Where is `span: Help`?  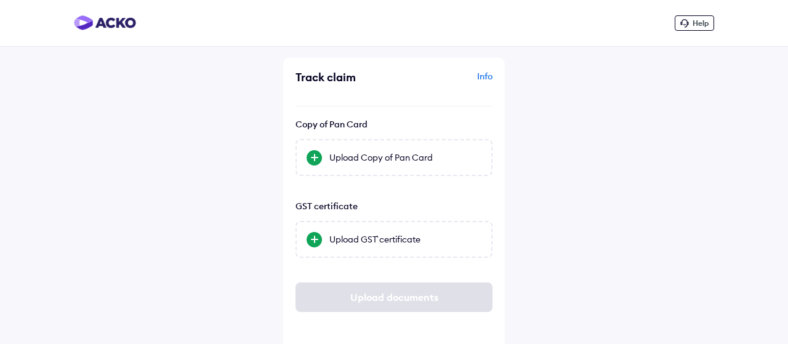
span: Help is located at coordinates (701, 23).